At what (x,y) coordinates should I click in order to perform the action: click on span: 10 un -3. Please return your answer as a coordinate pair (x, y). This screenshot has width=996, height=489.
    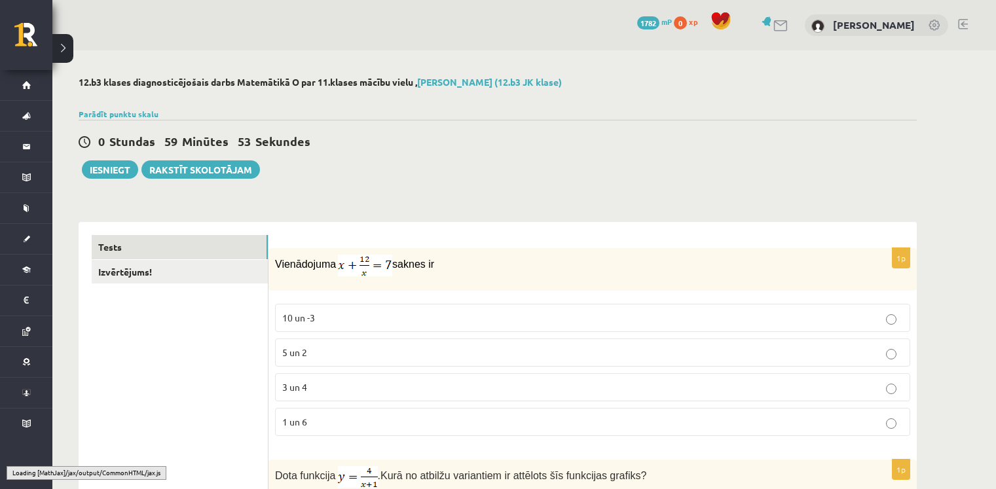
    Looking at the image, I should click on (299, 318).